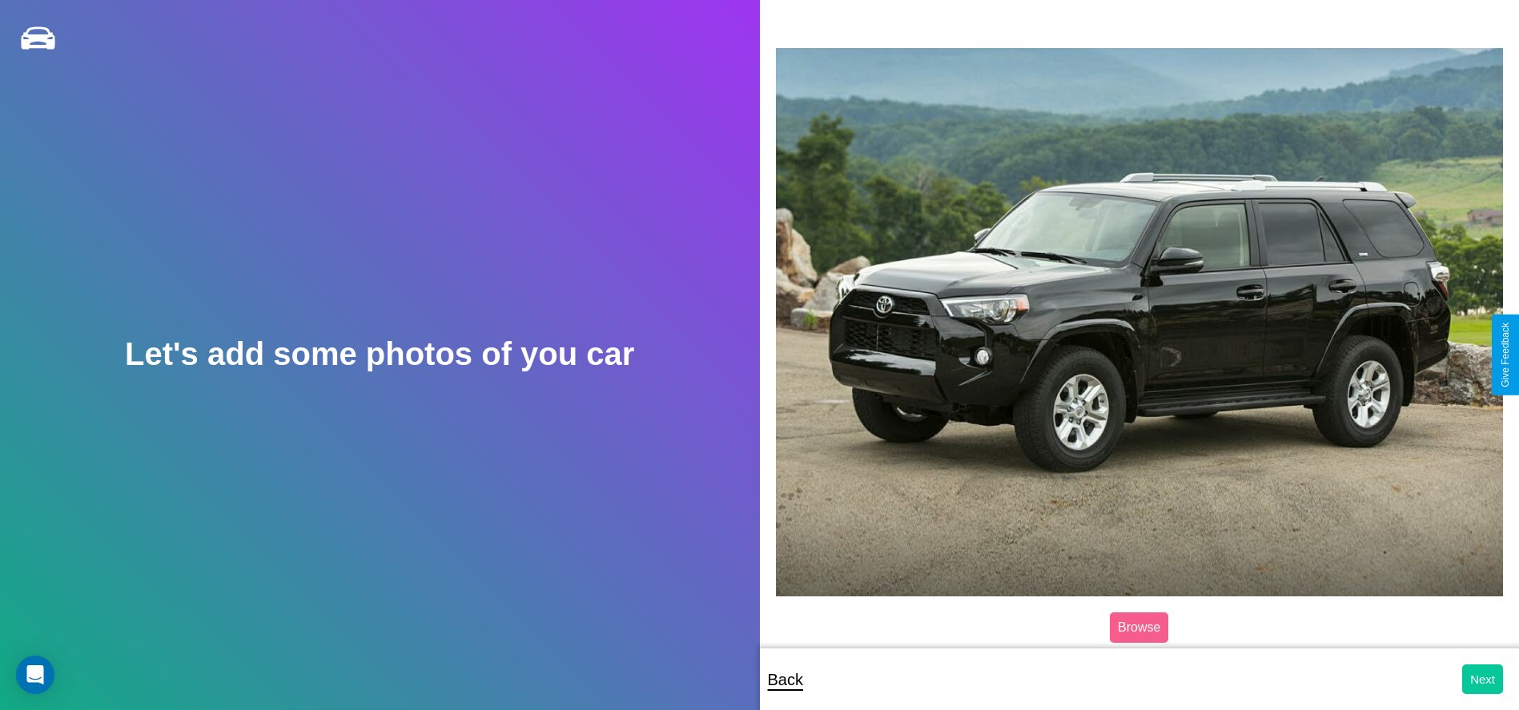 This screenshot has height=710, width=1519. Describe the element at coordinates (1139, 322) in the screenshot. I see `img: posted` at that location.